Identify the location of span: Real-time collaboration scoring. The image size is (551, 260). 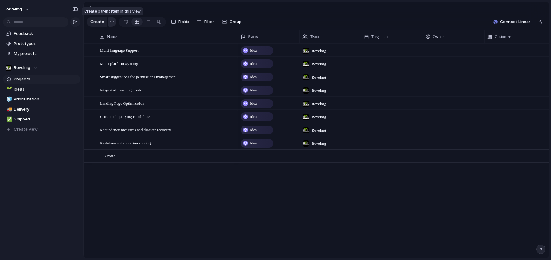
(125, 143).